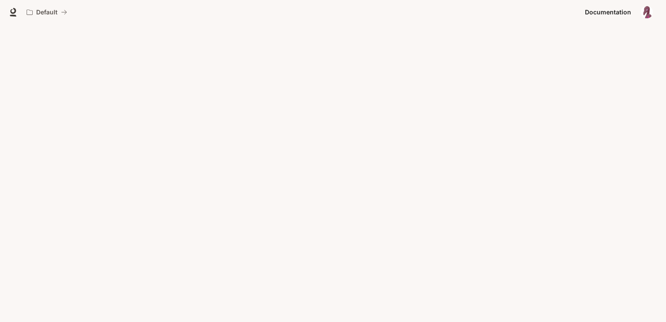 The height and width of the screenshot is (322, 666). I want to click on p: Default, so click(47, 12).